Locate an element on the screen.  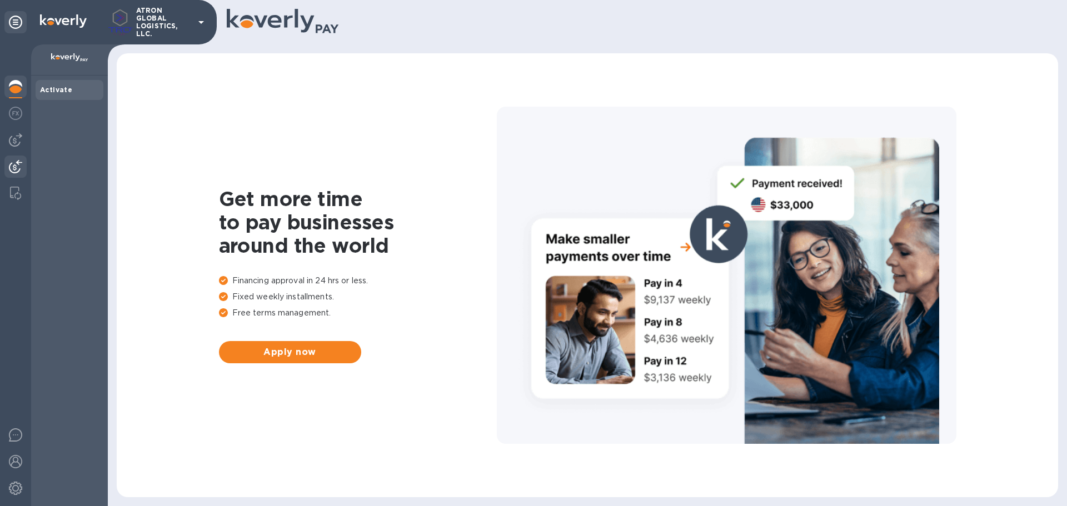
h1: Get more time to pay businesses around the world is located at coordinates (358, 222).